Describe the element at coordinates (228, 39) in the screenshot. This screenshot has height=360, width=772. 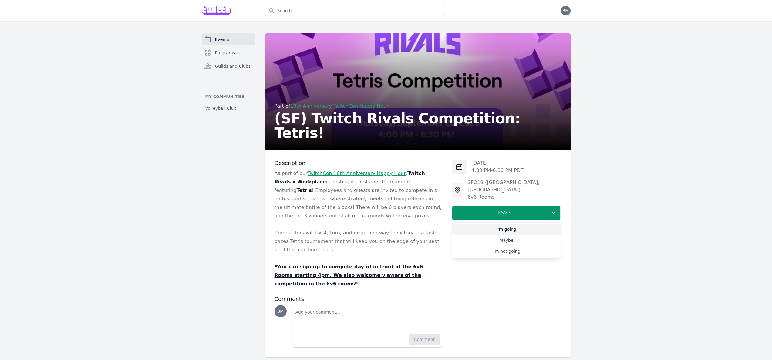
I see `a: Events` at that location.